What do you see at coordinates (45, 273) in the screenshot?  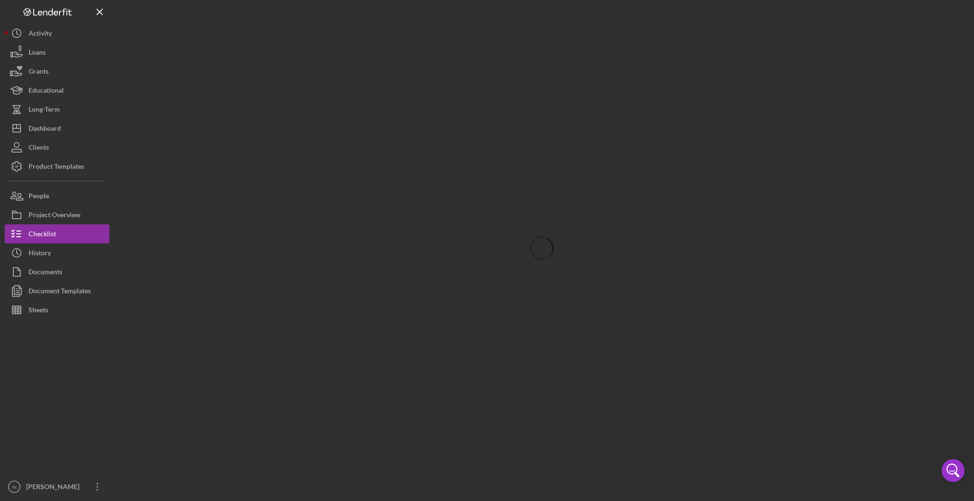 I see `div: Documents` at bounding box center [45, 273].